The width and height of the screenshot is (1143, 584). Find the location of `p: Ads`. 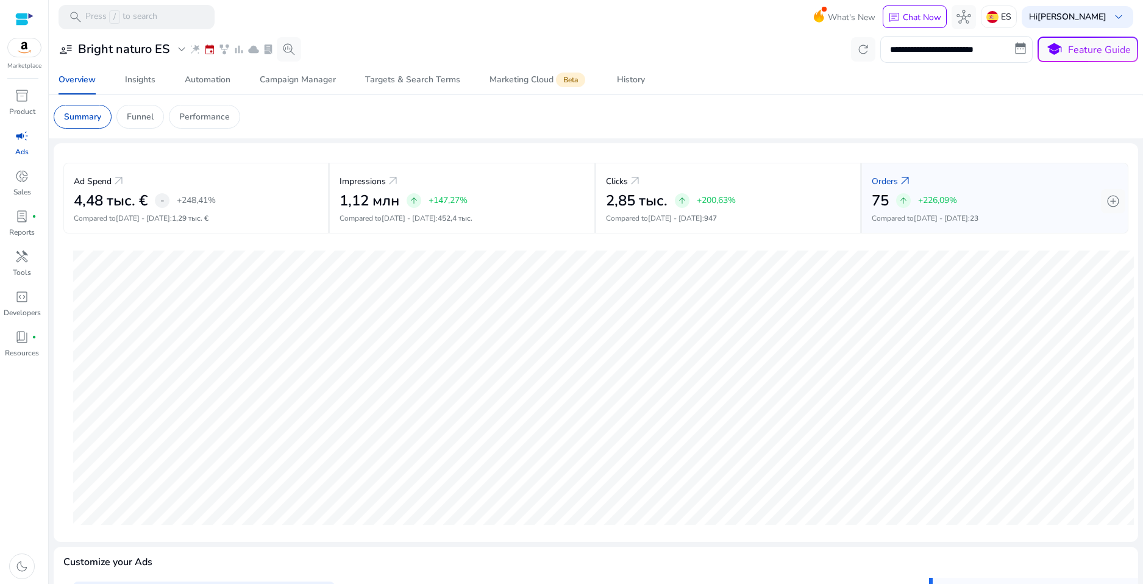

p: Ads is located at coordinates (22, 152).